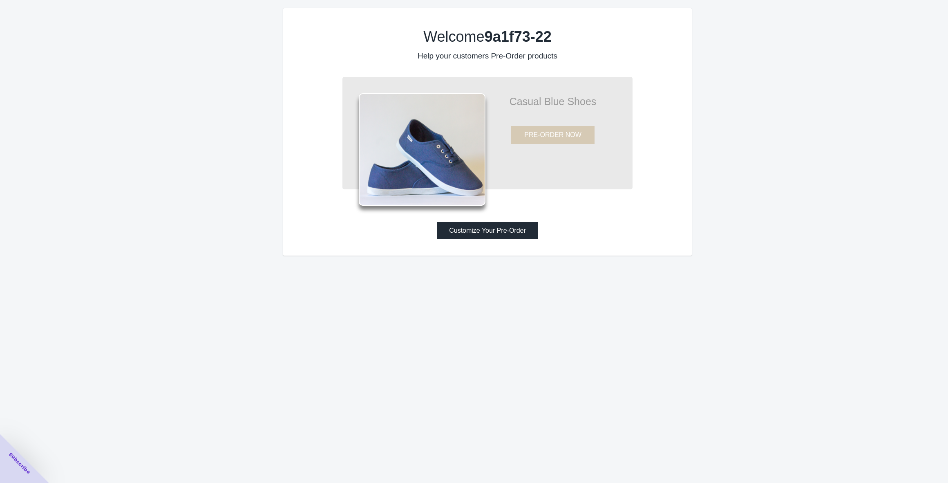 Image resolution: width=948 pixels, height=483 pixels. What do you see at coordinates (553, 135) in the screenshot?
I see `button: PRE-ORDER NOW` at bounding box center [553, 135].